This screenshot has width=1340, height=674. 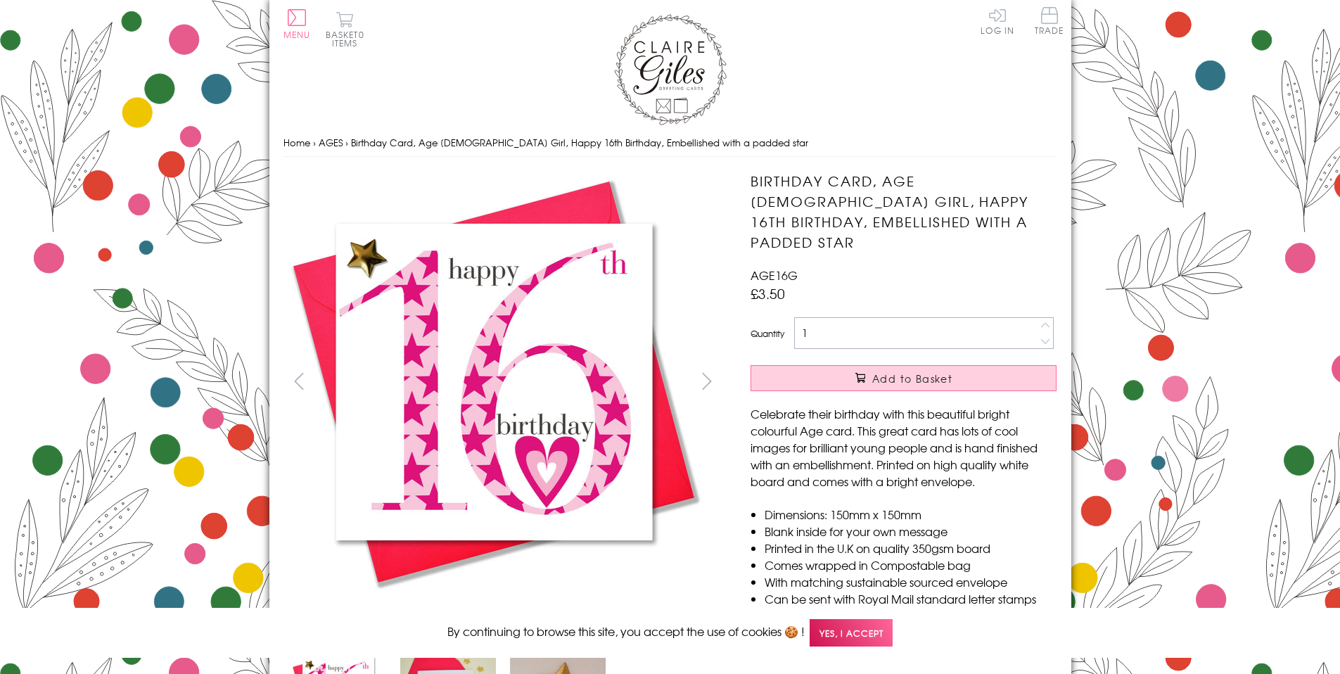 What do you see at coordinates (1050, 20) in the screenshot?
I see `span: Trade` at bounding box center [1050, 20].